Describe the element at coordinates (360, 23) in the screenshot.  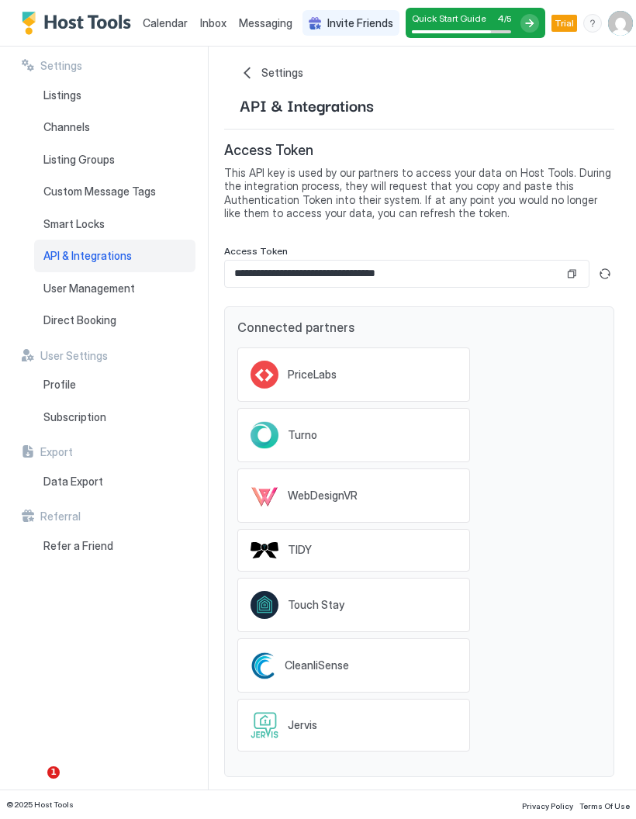
I see `span: Invite Friends` at that location.